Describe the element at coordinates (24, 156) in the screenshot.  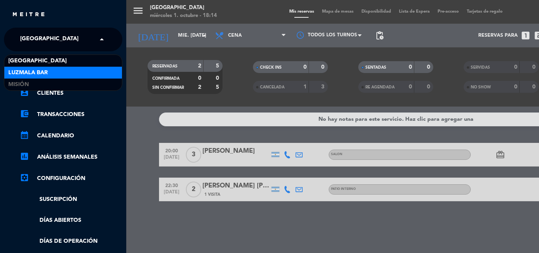
I see `i: assessment` at that location.